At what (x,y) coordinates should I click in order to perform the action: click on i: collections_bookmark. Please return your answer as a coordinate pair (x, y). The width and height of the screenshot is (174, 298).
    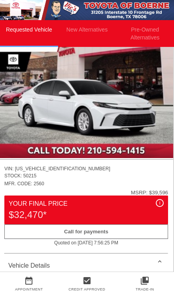
    Looking at the image, I should click on (144, 281).